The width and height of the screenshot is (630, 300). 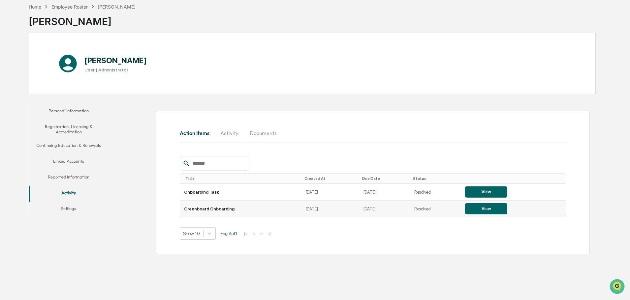 What do you see at coordinates (73, 114) in the screenshot?
I see `span: Pylon` at bounding box center [73, 114].